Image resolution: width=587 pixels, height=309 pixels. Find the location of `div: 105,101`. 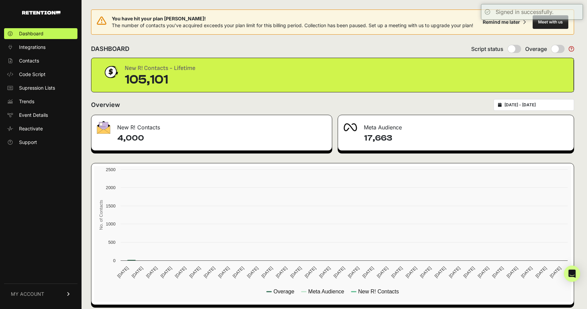

div: 105,101 is located at coordinates (160, 80).